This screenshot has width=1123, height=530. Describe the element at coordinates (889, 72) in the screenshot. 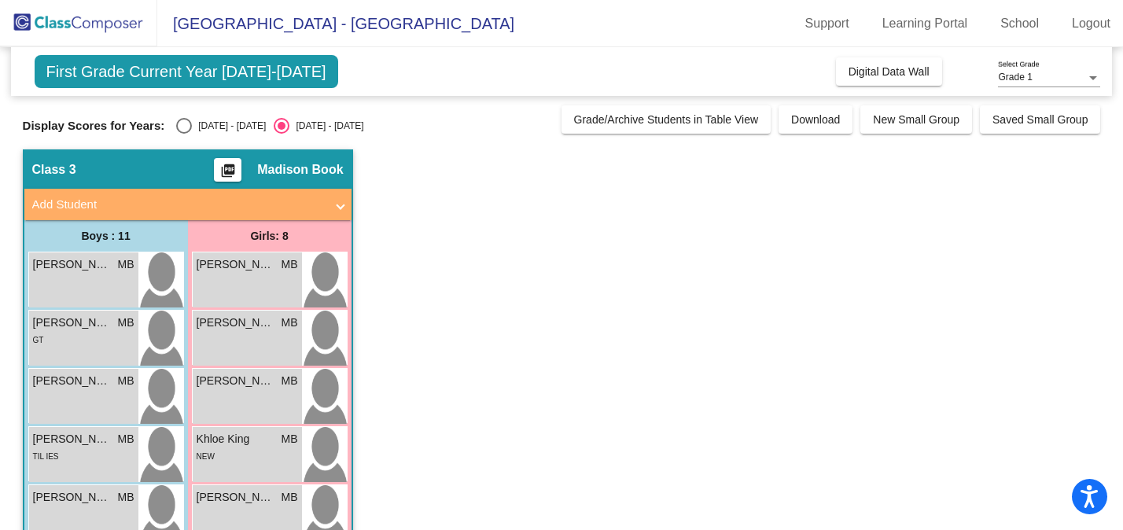

I see `span: Digital Data Wall` at that location.